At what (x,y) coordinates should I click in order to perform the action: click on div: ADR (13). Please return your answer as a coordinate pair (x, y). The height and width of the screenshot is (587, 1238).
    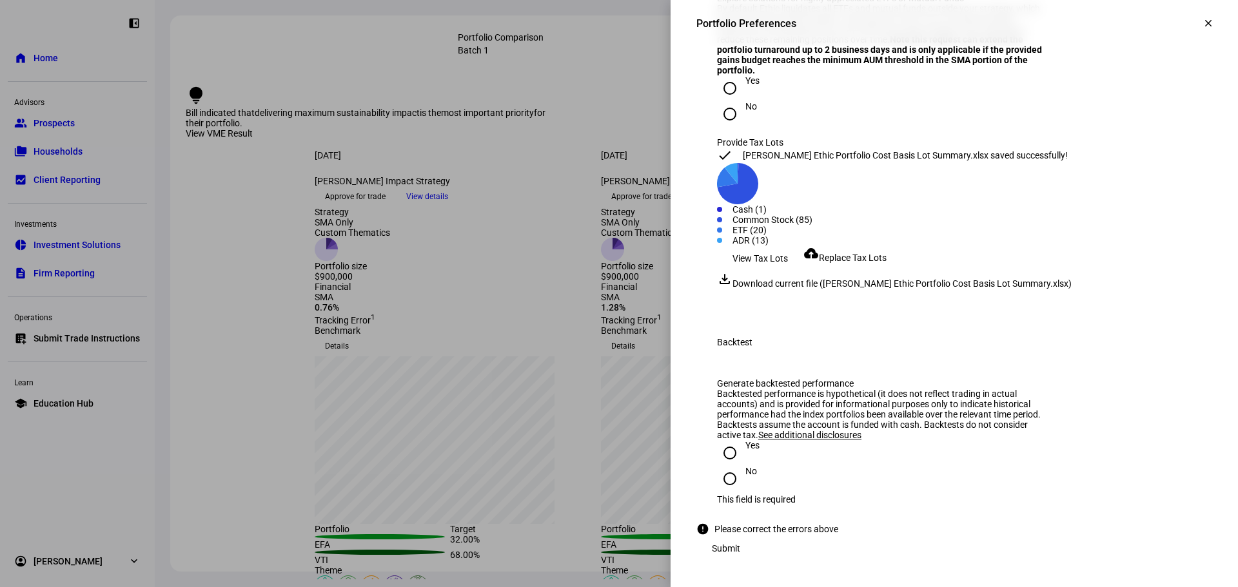
    Looking at the image, I should click on (962, 241).